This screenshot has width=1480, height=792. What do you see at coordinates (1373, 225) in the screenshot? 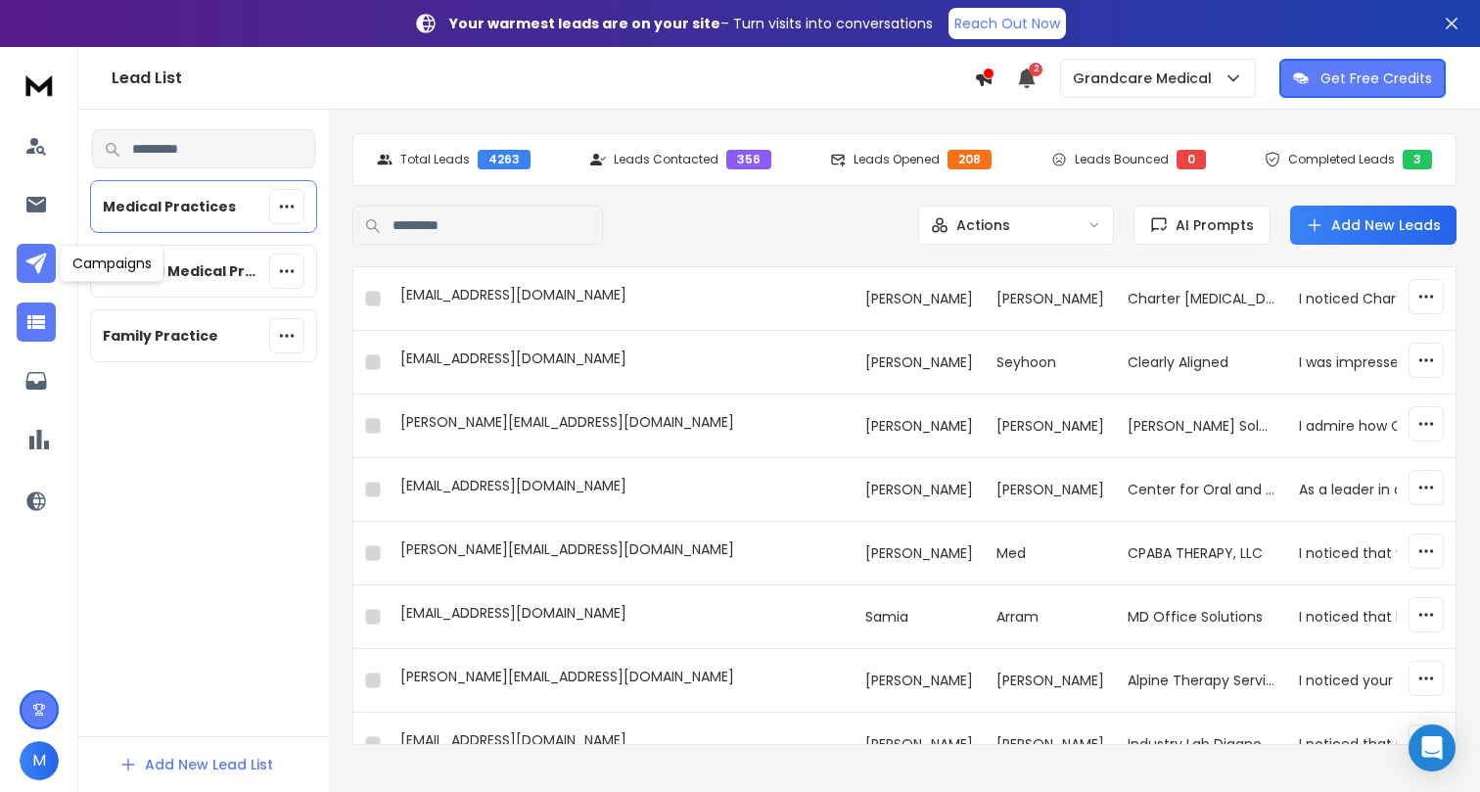
I see `a: Add New Leads` at bounding box center [1373, 225].